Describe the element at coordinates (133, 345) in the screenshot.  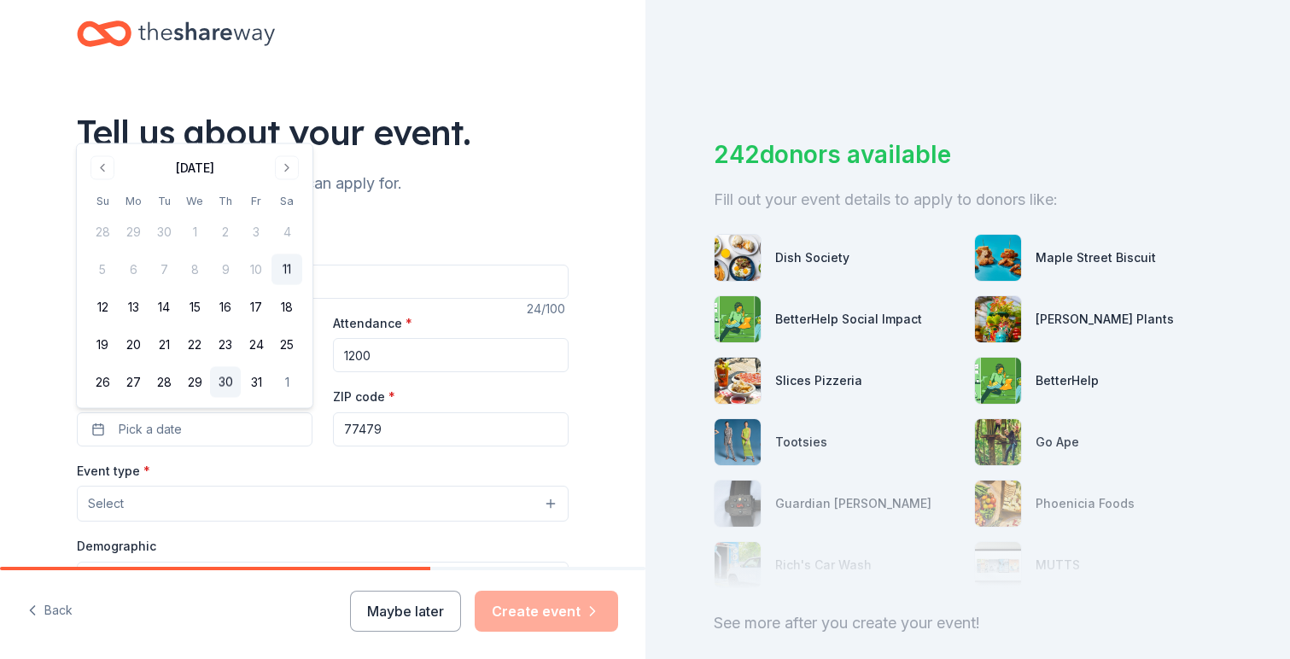
I see `button: 20` at that location.